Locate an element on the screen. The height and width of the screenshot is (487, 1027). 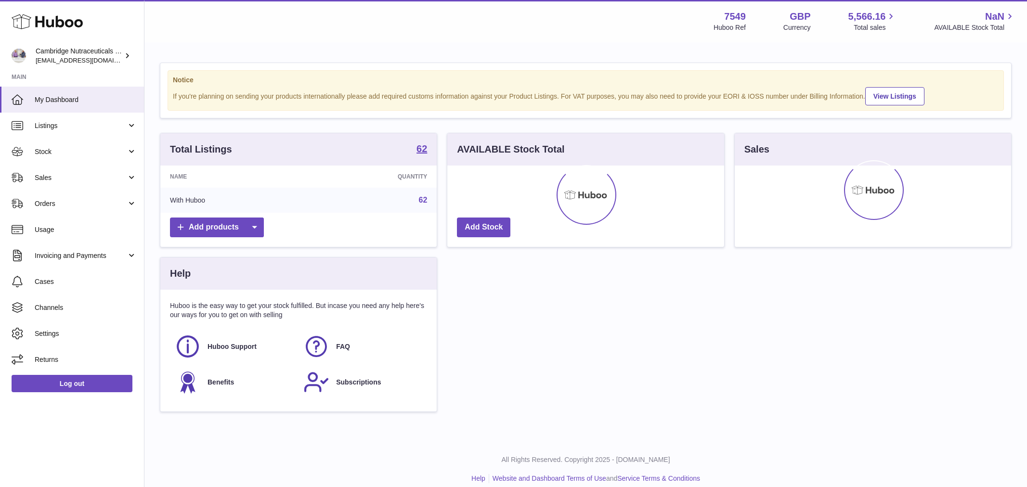
a: View Listings is located at coordinates (894, 96).